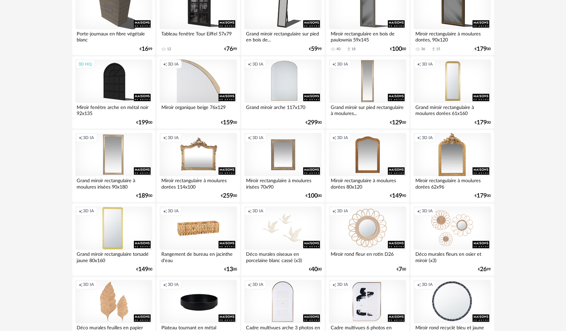 This screenshot has height=331, width=566. I want to click on a: Creation icon 3D IA Grand miroir rectangulaire à moulures irisées 90x180 €18900, so click(114, 166).